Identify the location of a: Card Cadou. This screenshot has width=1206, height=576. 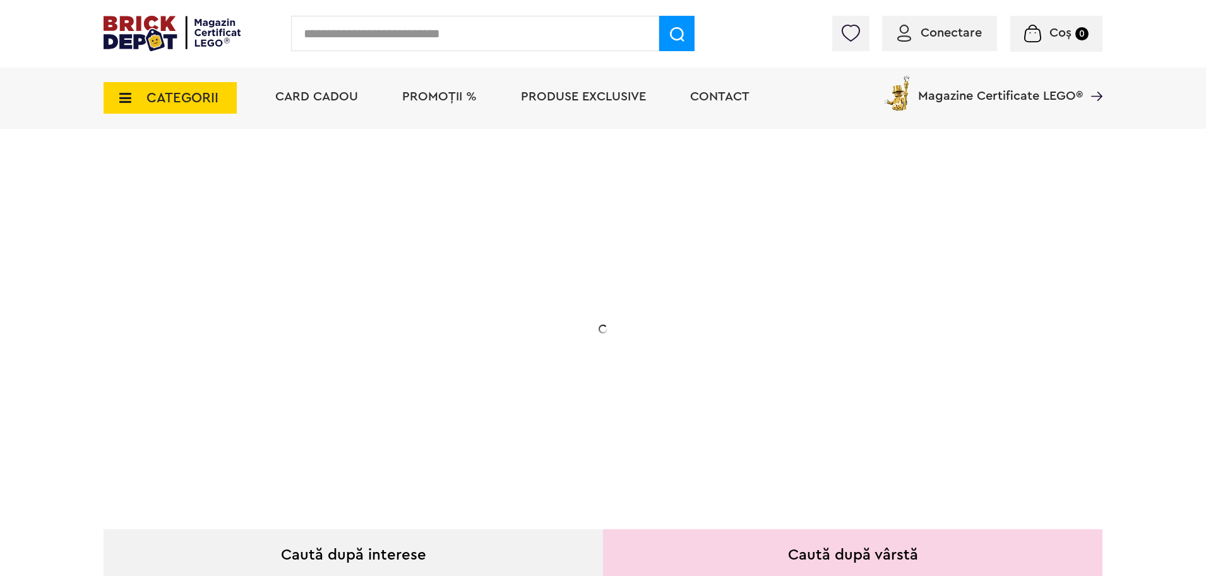
(316, 97).